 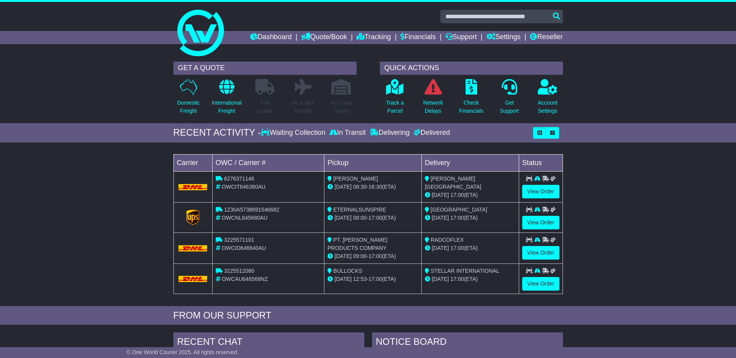 I want to click on span: 08:30, so click(x=360, y=187).